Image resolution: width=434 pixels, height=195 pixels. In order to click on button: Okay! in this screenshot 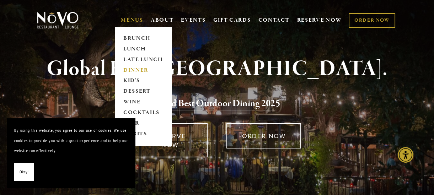, I will do `click(24, 172)`.